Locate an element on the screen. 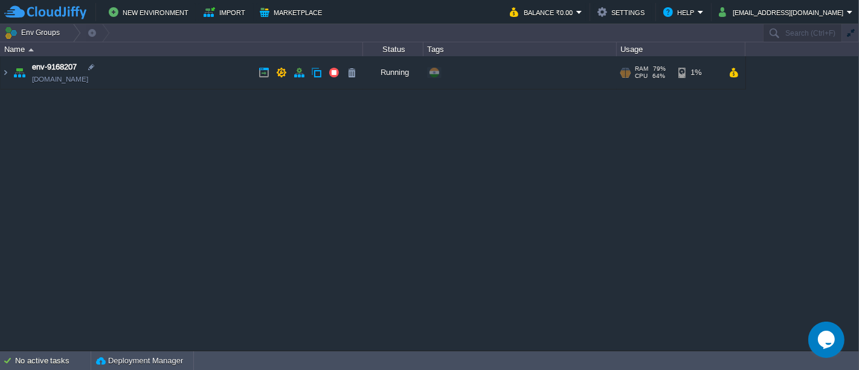  div: Usage is located at coordinates (681, 49).